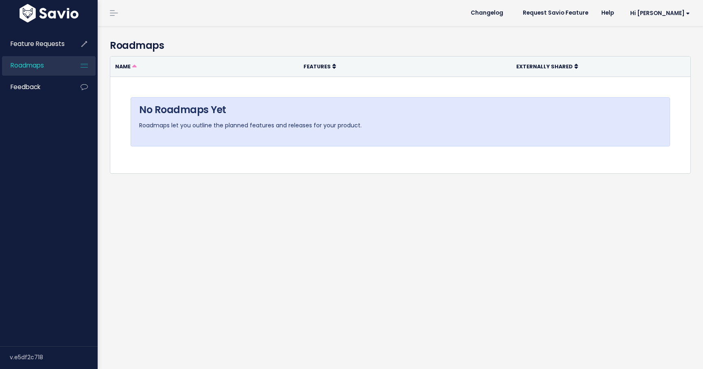  I want to click on span: Features, so click(317, 66).